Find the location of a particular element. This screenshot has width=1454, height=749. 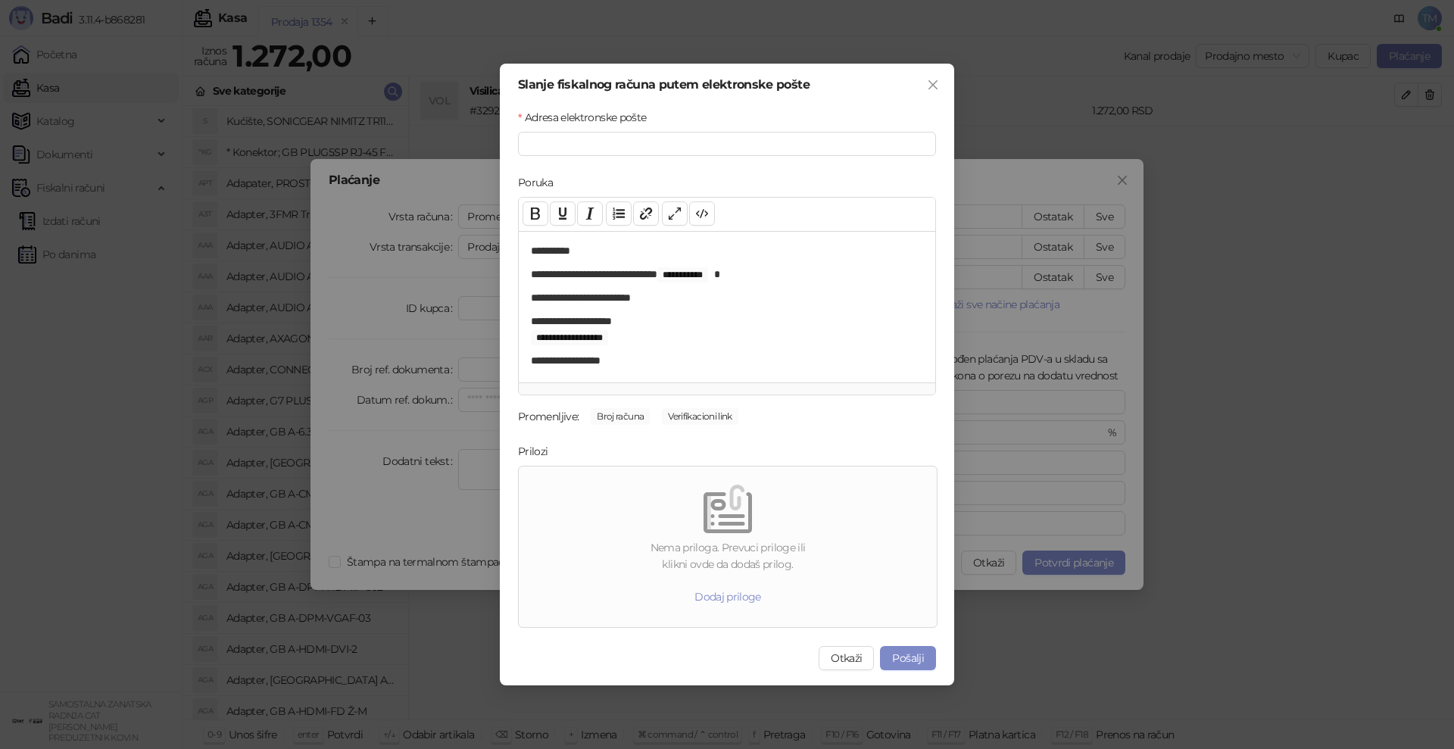

span: Verifikacioni link is located at coordinates (700, 417).